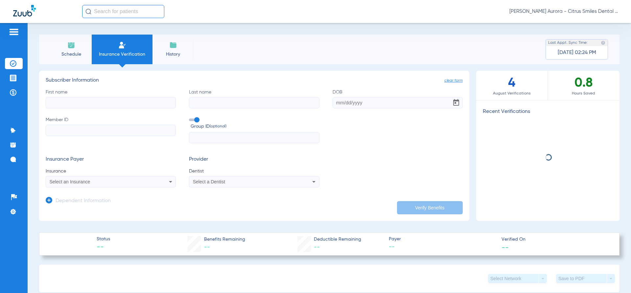  Describe the element at coordinates (584, 85) in the screenshot. I see `div: 0.8` at that location.